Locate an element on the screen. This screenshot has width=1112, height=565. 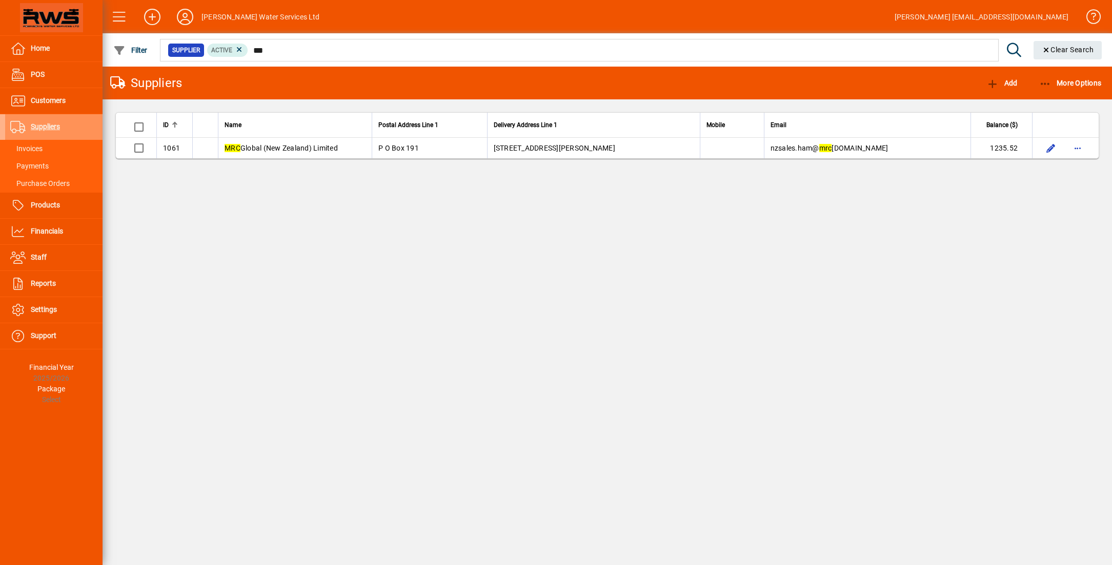
div: Name is located at coordinates (295, 125).